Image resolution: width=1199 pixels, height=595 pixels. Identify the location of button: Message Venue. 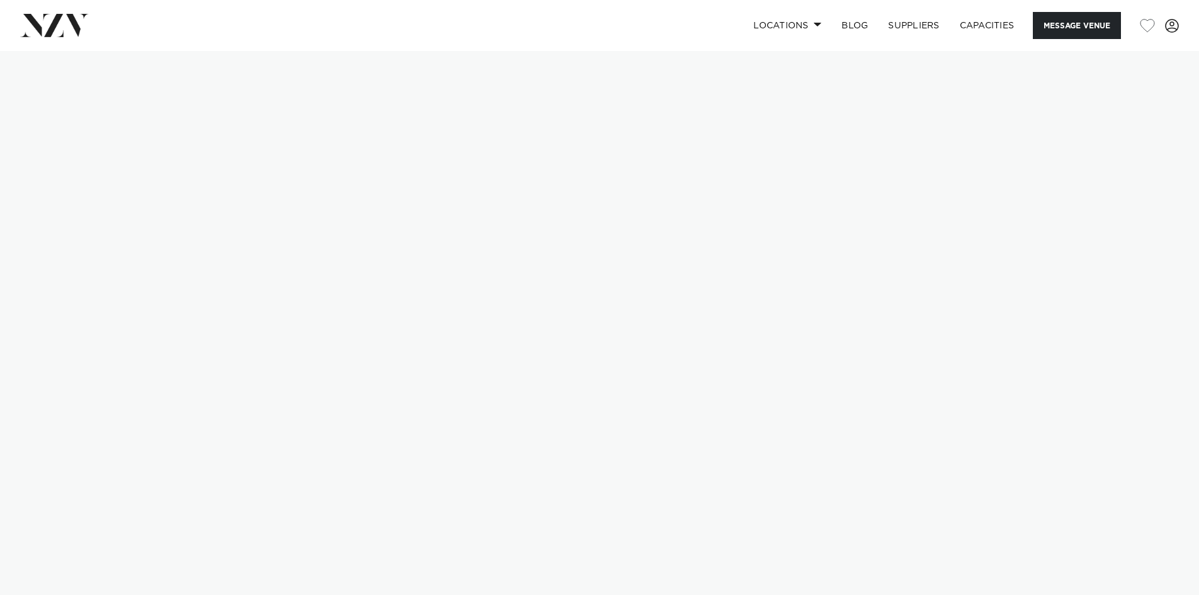
(1077, 25).